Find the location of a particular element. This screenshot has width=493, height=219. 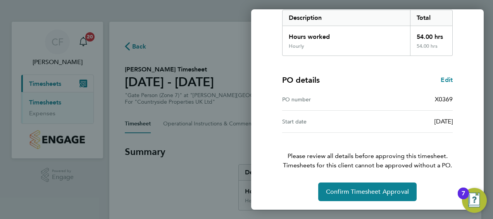

div: Summary of 18 - 24 Aug 2025 is located at coordinates (367, 33).